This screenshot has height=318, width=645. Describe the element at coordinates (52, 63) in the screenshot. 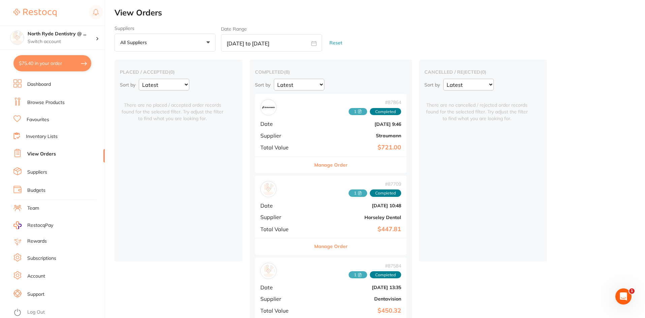

I see `button: $75.40 in your order` at that location.